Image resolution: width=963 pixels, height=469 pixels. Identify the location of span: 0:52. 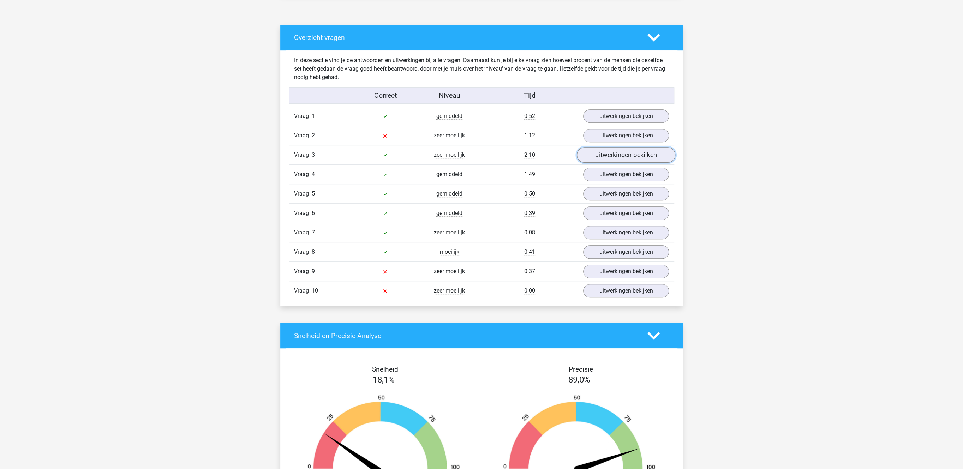
(530, 116).